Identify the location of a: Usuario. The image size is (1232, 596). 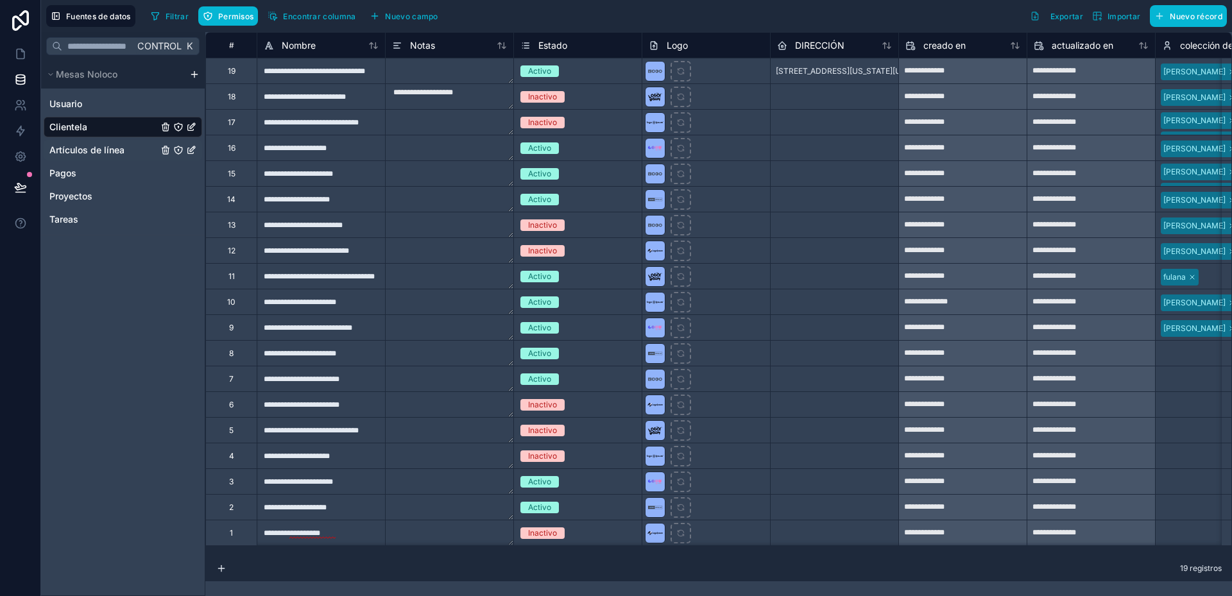
(123, 104).